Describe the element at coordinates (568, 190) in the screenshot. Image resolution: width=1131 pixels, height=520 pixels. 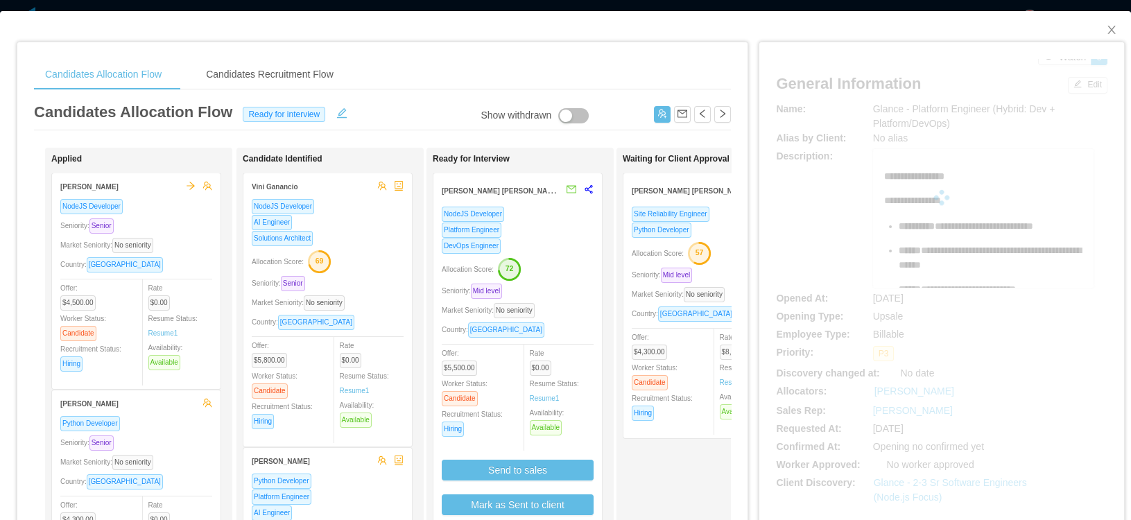
I see `button: mail` at that location.